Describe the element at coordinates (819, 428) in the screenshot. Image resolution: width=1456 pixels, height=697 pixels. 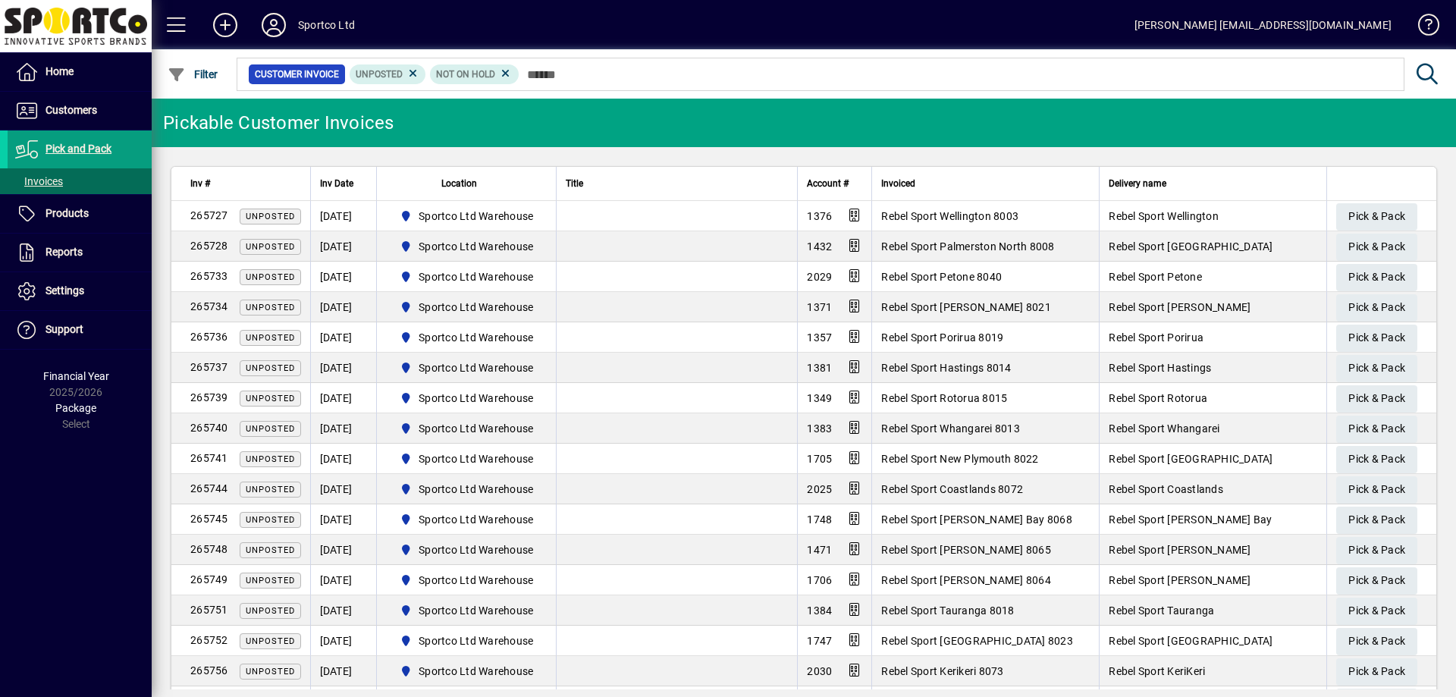
I see `span: 1383` at that location.